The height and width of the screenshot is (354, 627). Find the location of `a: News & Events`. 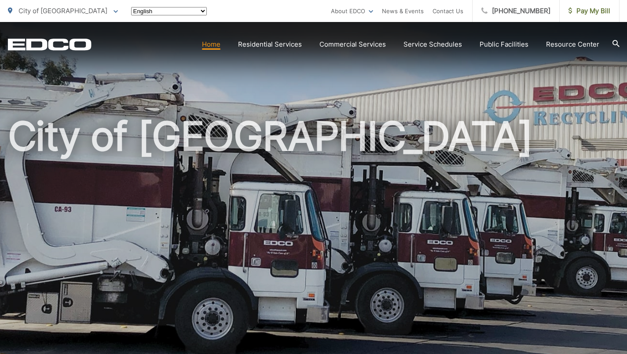

a: News & Events is located at coordinates (402, 11).